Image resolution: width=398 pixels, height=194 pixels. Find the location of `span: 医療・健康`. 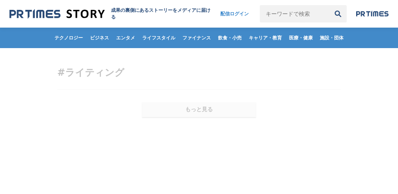

span: 医療・健康 is located at coordinates (301, 38).